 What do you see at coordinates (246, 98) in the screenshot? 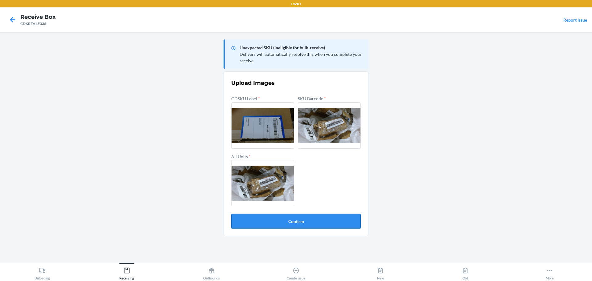
I see `label: CDSKU Label` at bounding box center [246, 98].